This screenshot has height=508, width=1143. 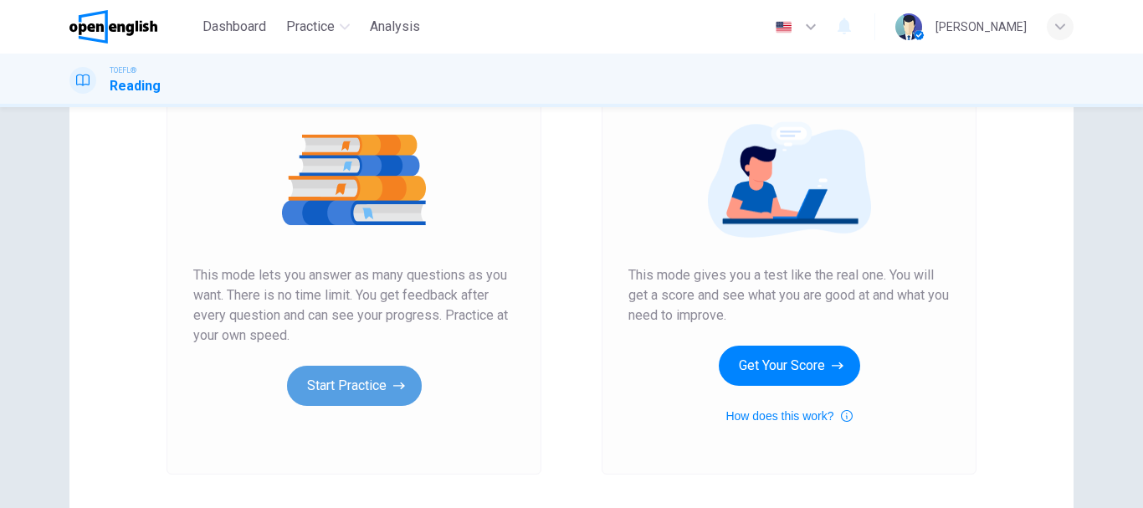 What do you see at coordinates (310, 27) in the screenshot?
I see `span: Practice` at bounding box center [310, 27].